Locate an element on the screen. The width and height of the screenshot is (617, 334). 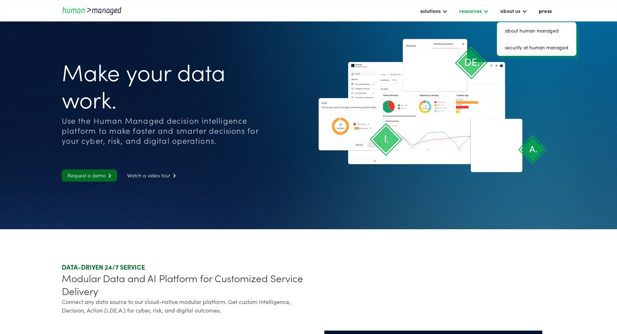
a: press is located at coordinates (546, 11).